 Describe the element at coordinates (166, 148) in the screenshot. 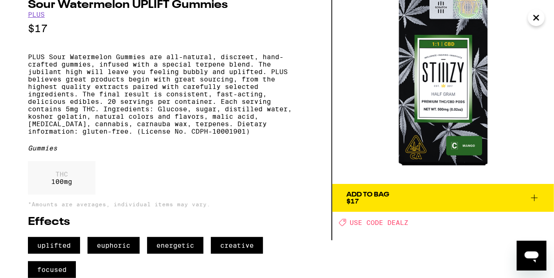

I see `div: Gummies` at that location.